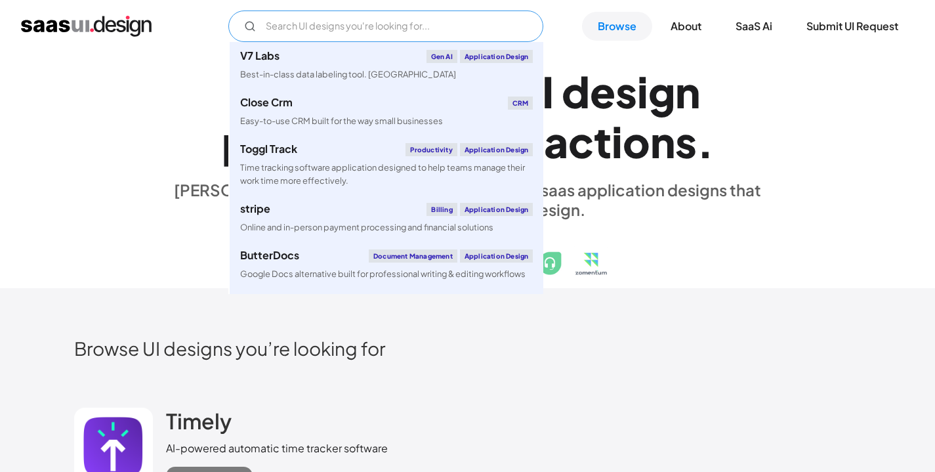 The width and height of the screenshot is (935, 472). I want to click on div: V7 Labs, so click(260, 56).